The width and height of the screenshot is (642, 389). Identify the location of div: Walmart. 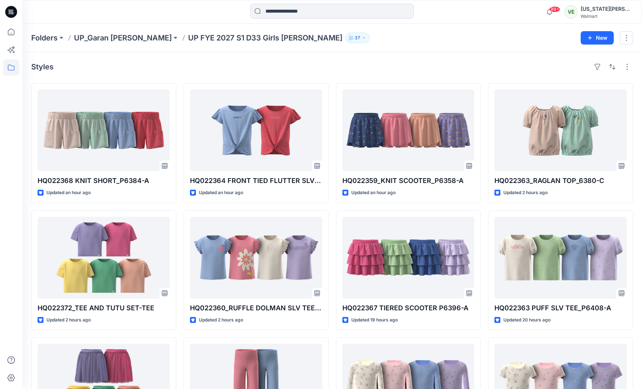
(607, 16).